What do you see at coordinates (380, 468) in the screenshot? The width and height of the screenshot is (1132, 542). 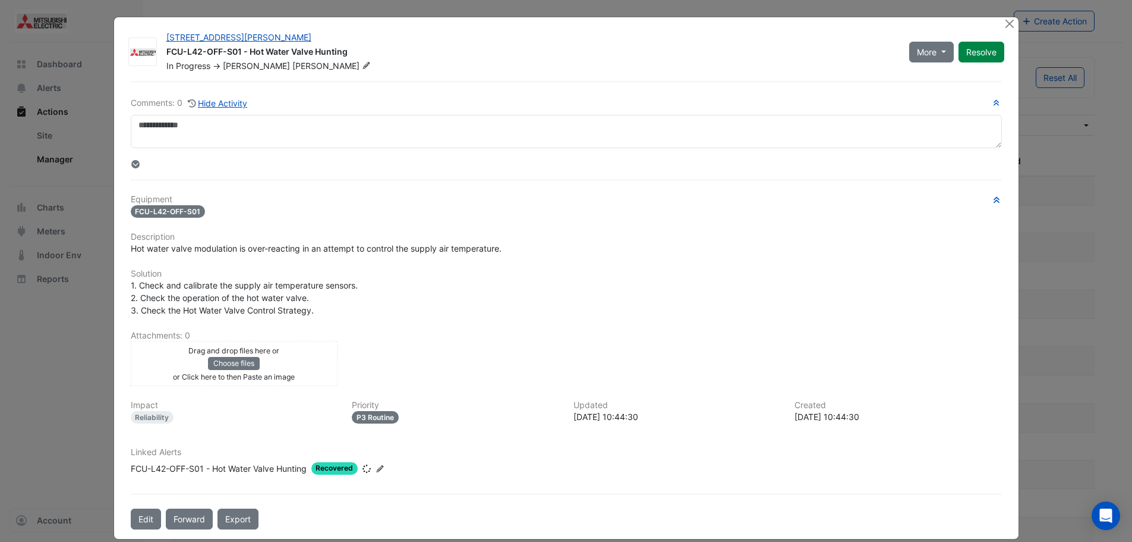 I see `fa-icon: Edit Linked Alerts` at bounding box center [380, 468].